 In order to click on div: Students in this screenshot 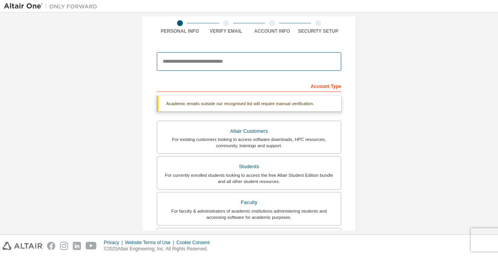, I will do `click(249, 166)`.